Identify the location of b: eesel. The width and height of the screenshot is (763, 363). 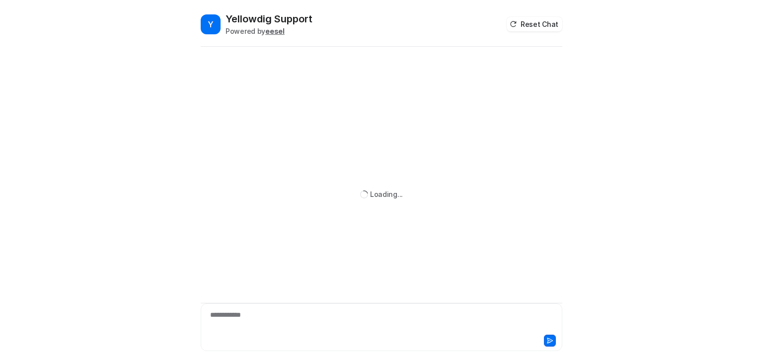
(275, 31).